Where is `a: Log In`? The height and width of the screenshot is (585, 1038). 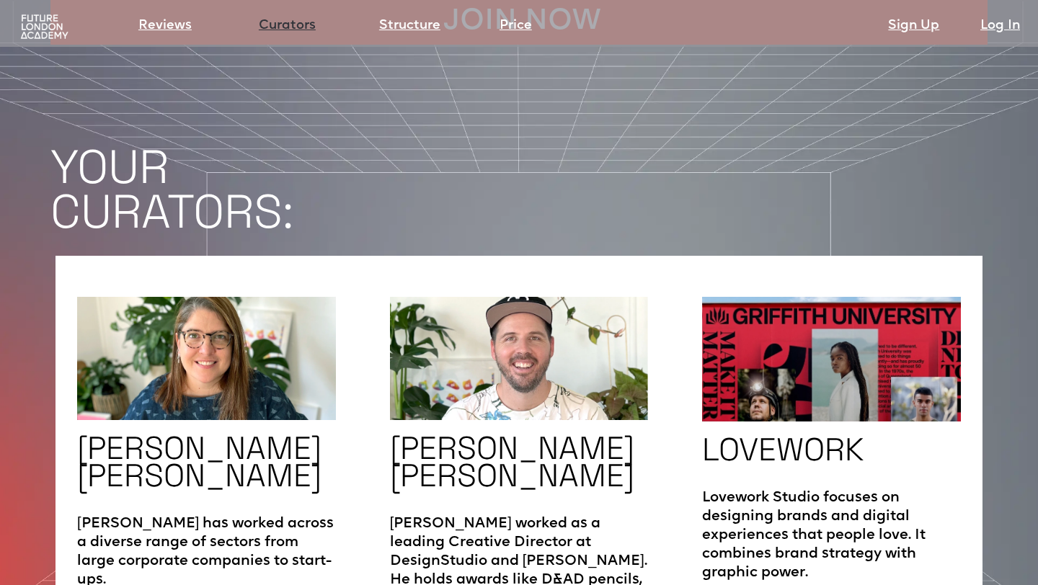 a: Log In is located at coordinates (1000, 26).